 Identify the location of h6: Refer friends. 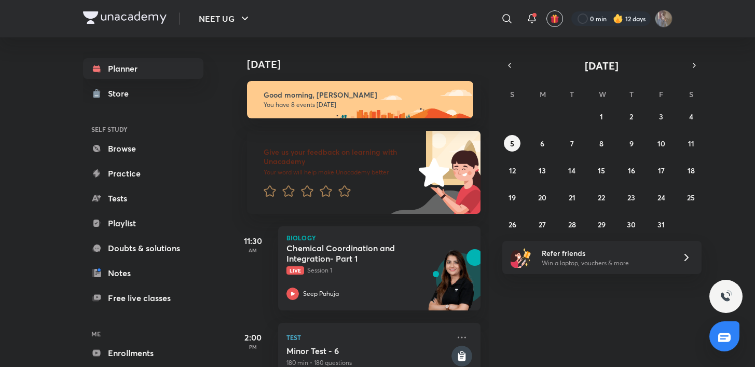
(605, 253).